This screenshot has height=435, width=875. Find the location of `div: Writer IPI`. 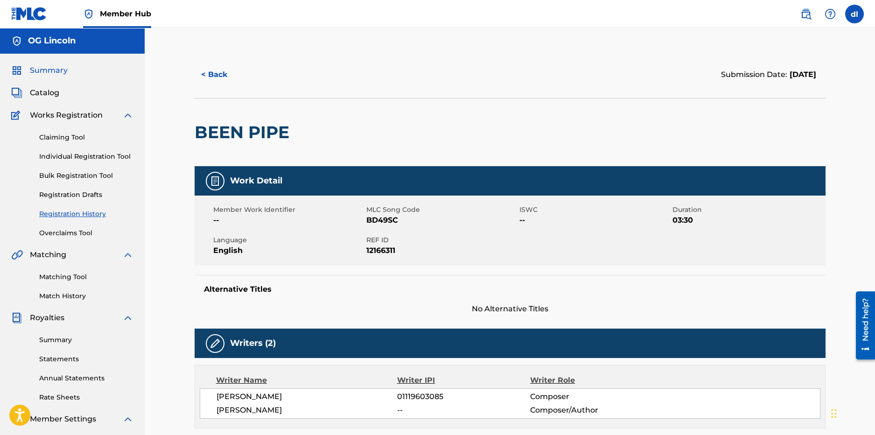

div: Writer IPI is located at coordinates (463, 380).